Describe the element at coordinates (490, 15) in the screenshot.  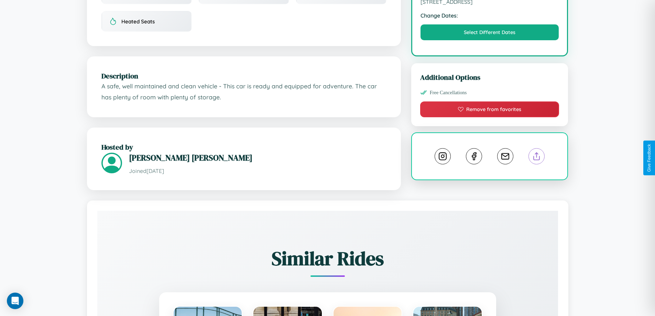
I see `strong: Change Dates:` at that location.